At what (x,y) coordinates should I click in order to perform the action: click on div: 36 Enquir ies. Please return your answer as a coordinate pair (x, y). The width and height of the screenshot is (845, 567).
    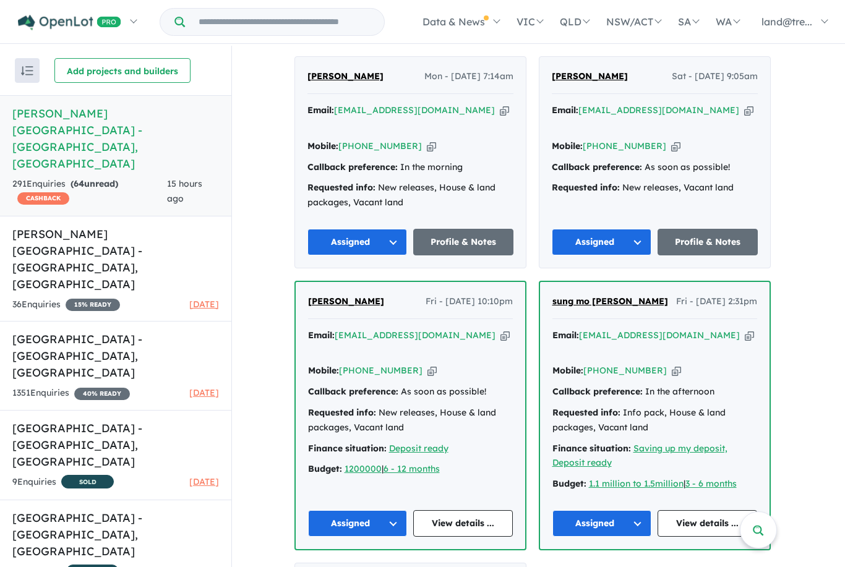
    Looking at the image, I should click on (66, 305).